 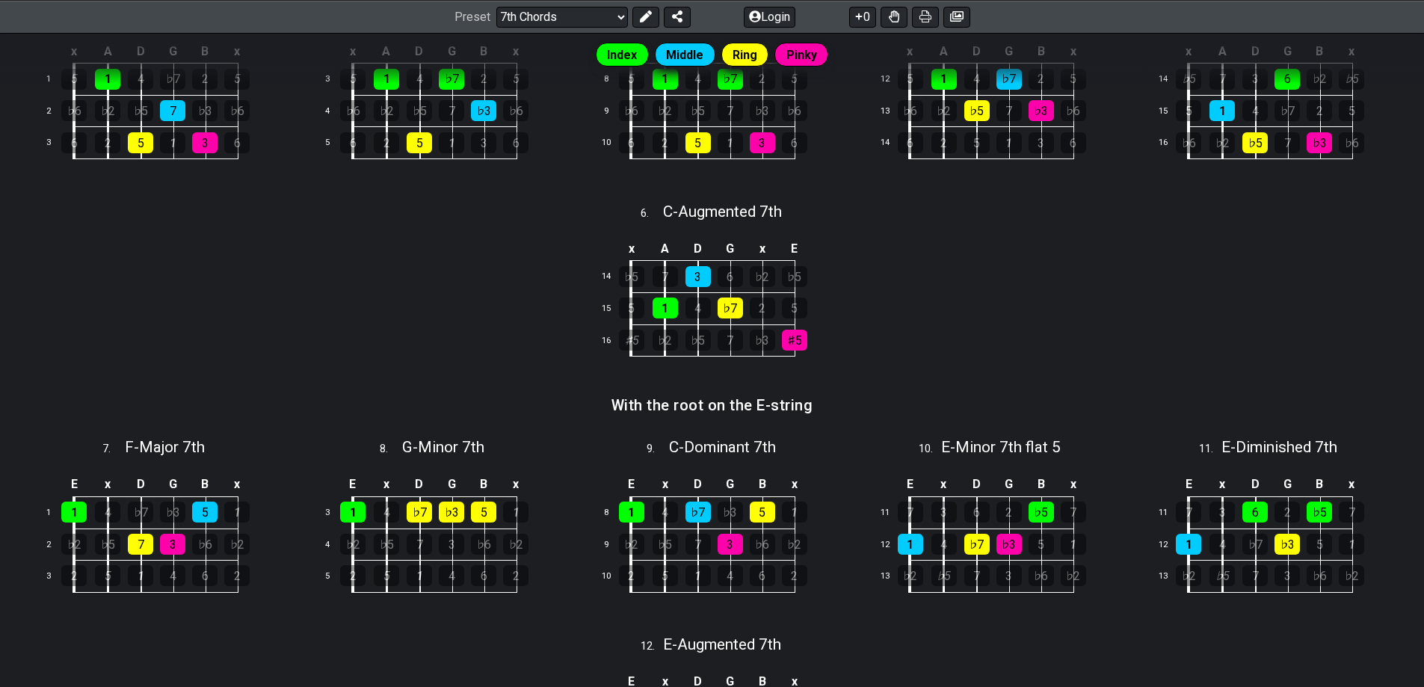 What do you see at coordinates (926, 16) in the screenshot?
I see `button: Print` at bounding box center [926, 16].